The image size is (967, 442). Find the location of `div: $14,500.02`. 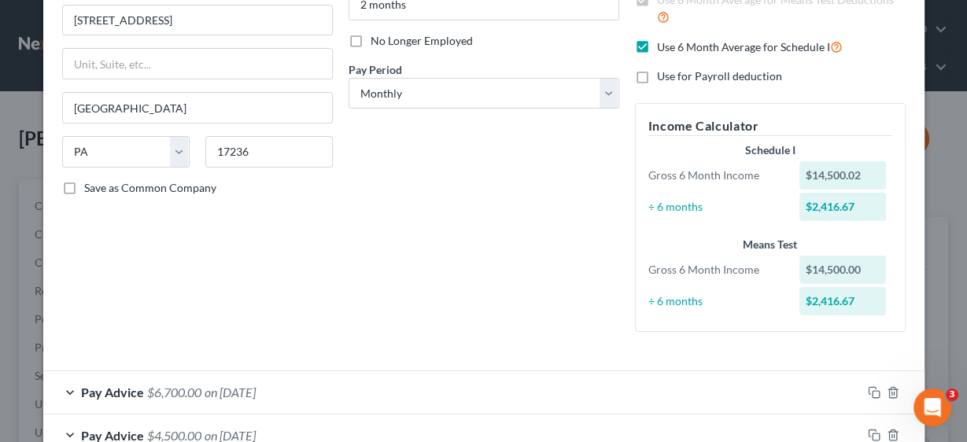

div: $14,500.02 is located at coordinates (843, 175).